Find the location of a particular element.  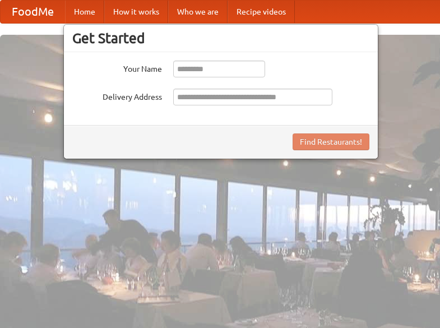

a: Recipe videos is located at coordinates (261, 12).